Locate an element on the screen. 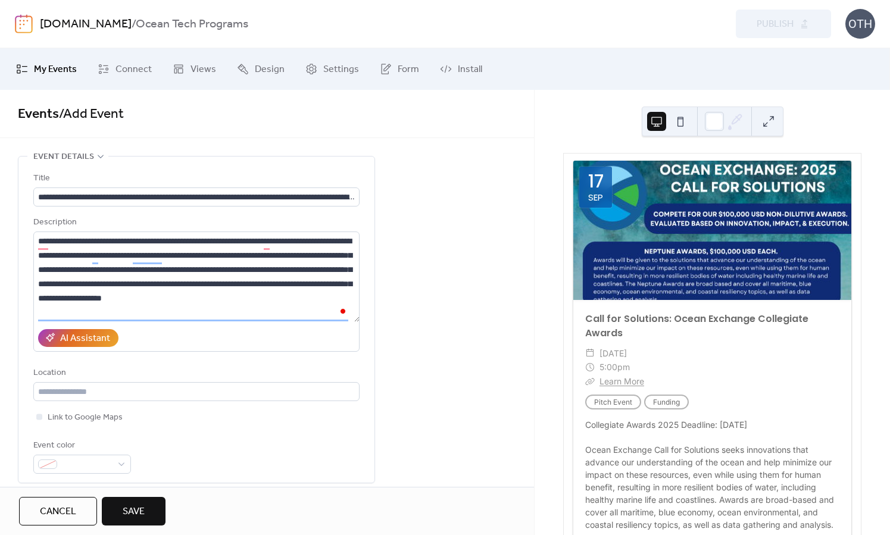  span: Event details is located at coordinates (64, 157).